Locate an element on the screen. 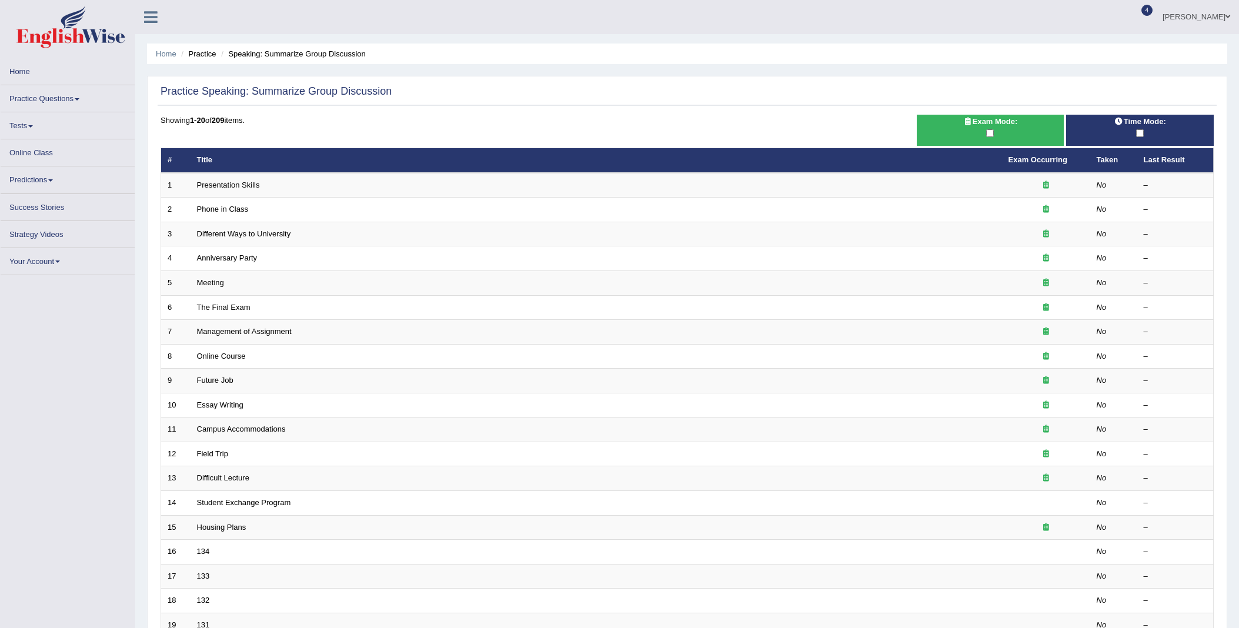  span: Time Mode: is located at coordinates (1140, 121).